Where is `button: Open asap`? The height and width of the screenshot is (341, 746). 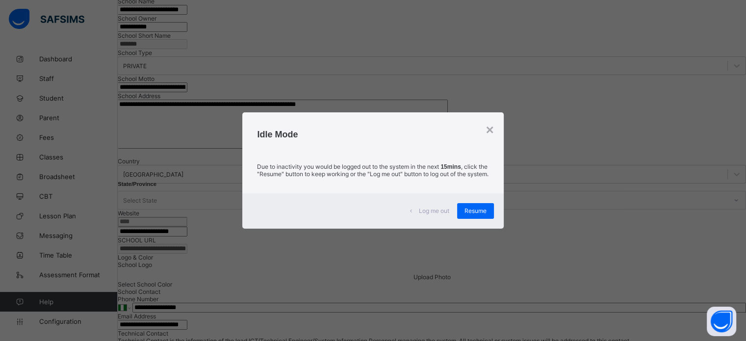 button: Open asap is located at coordinates (722, 321).